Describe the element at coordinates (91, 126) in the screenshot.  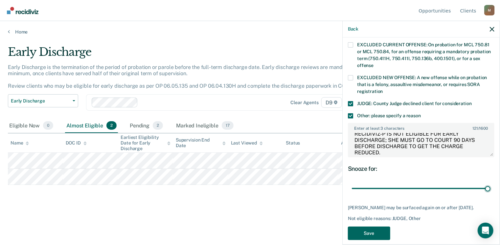
I see `div: Almost Eligible` at that location.